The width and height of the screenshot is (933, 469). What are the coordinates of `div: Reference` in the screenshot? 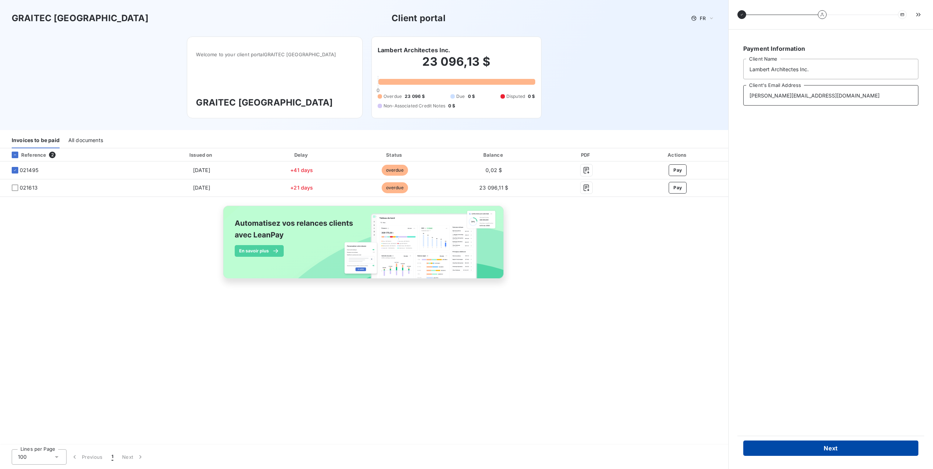 It's located at (26, 155).